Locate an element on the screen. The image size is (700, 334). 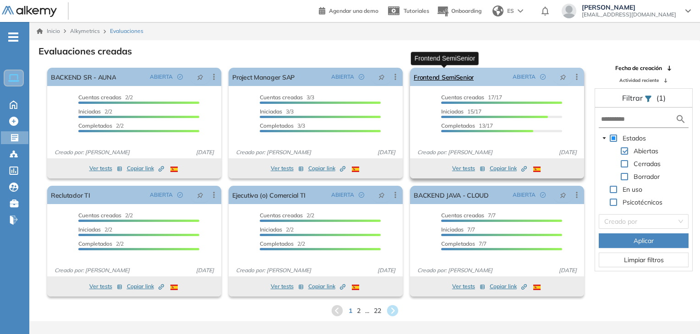
span: caret-down is located at coordinates (604, 138).